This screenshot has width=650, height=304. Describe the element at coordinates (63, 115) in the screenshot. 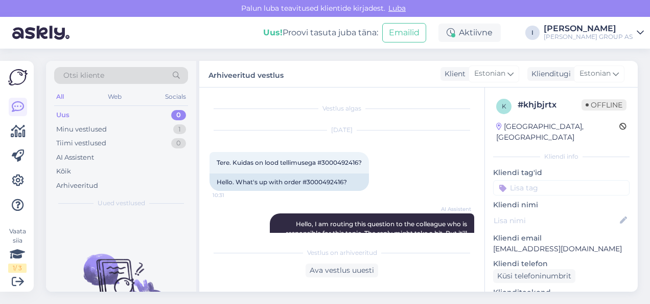

I see `div: Uus` at that location.